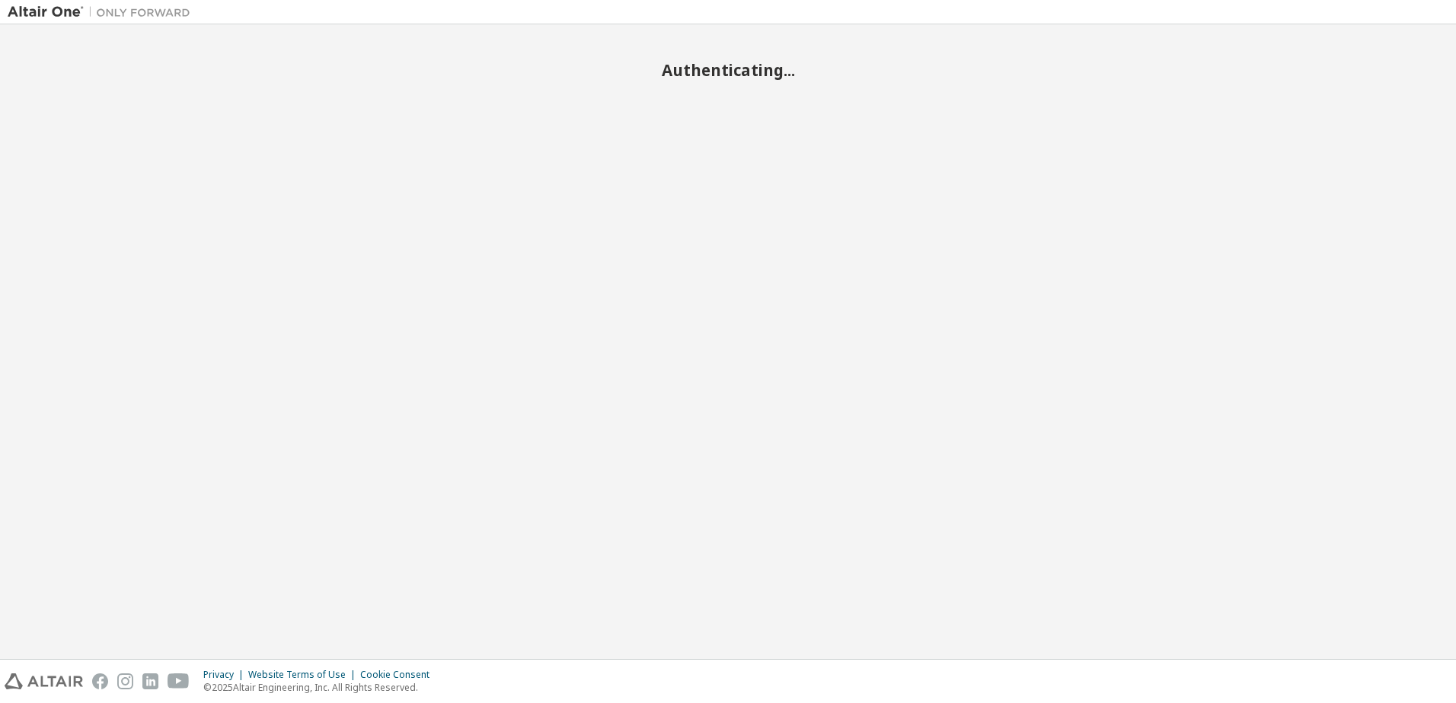  Describe the element at coordinates (225, 675) in the screenshot. I see `div: Privacy` at that location.